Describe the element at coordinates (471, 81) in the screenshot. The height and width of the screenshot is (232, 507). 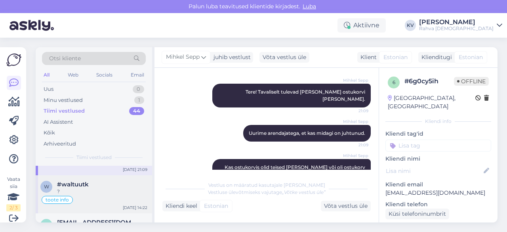
I see `span: Offline` at that location.